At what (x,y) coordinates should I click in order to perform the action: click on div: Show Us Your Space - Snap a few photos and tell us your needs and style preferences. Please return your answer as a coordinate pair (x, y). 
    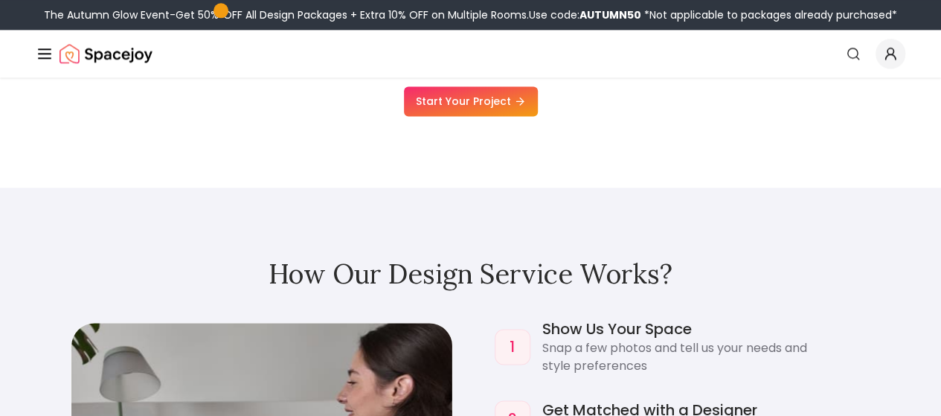
    Looking at the image, I should click on (697, 347).